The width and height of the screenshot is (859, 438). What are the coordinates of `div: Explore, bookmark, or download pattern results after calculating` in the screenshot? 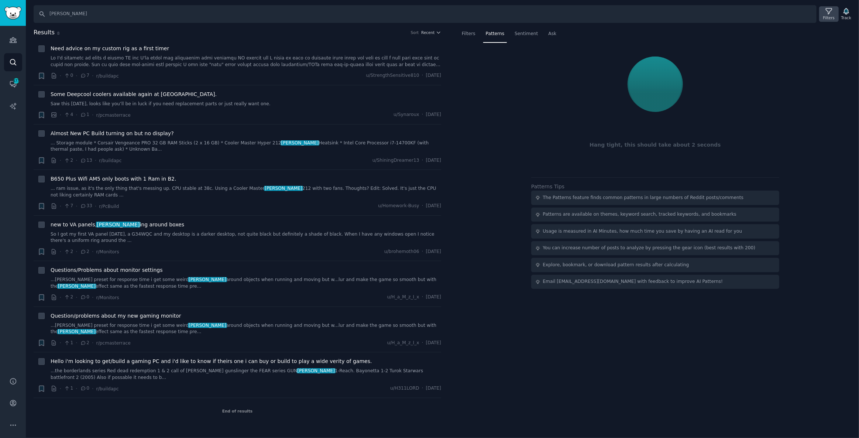 It's located at (616, 265).